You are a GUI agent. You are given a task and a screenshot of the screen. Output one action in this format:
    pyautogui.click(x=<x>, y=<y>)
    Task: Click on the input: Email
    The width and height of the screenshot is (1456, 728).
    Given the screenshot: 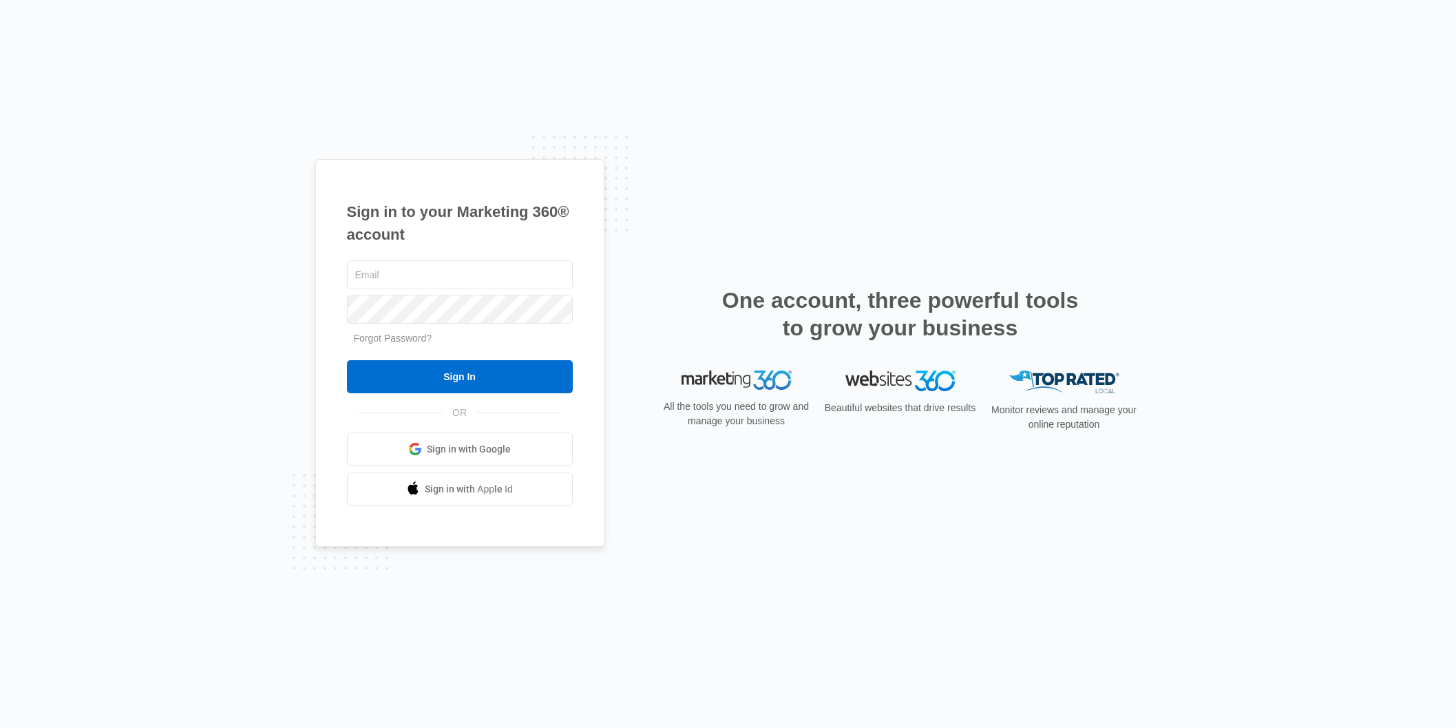 What is the action you would take?
    pyautogui.click(x=460, y=275)
    